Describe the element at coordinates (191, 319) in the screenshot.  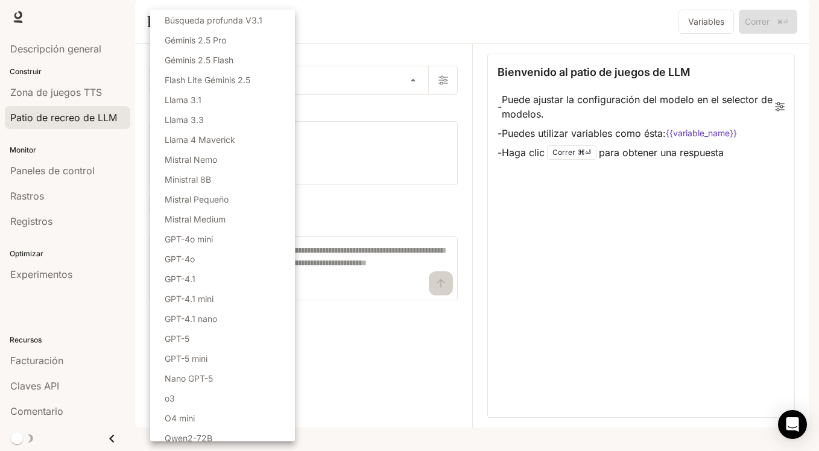
I see `font: GPT-4.1 nano` at that location.